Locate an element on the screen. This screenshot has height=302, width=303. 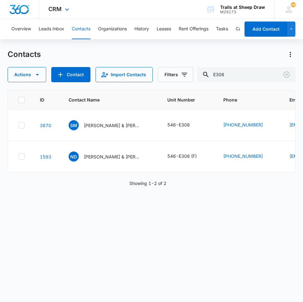
span: Unit Number is located at coordinates (187, 99).